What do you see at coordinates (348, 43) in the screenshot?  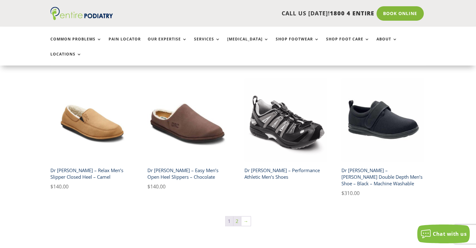 I see `a: Shop Foot Care` at bounding box center [348, 43].